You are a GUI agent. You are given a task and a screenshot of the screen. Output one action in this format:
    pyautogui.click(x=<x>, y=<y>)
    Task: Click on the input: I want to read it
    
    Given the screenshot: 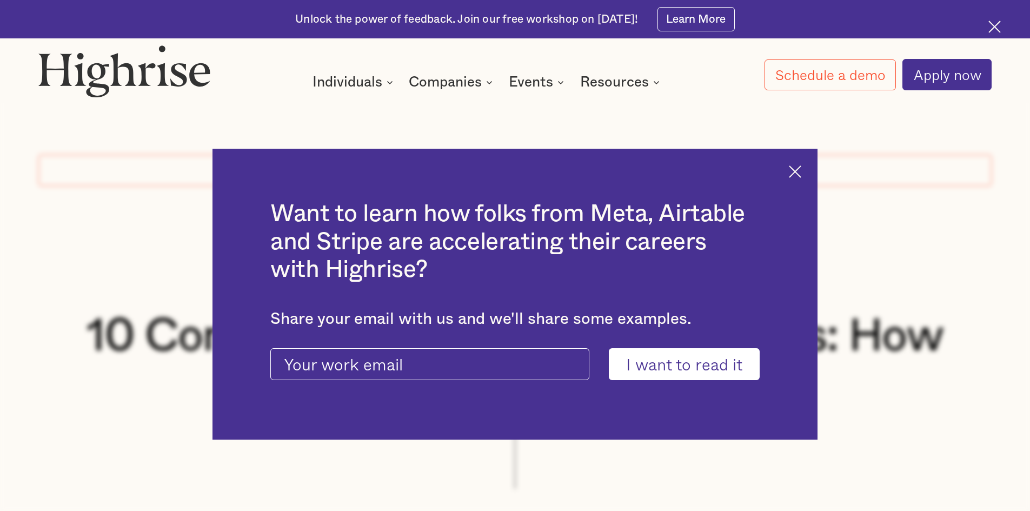 What is the action you would take?
    pyautogui.click(x=684, y=364)
    